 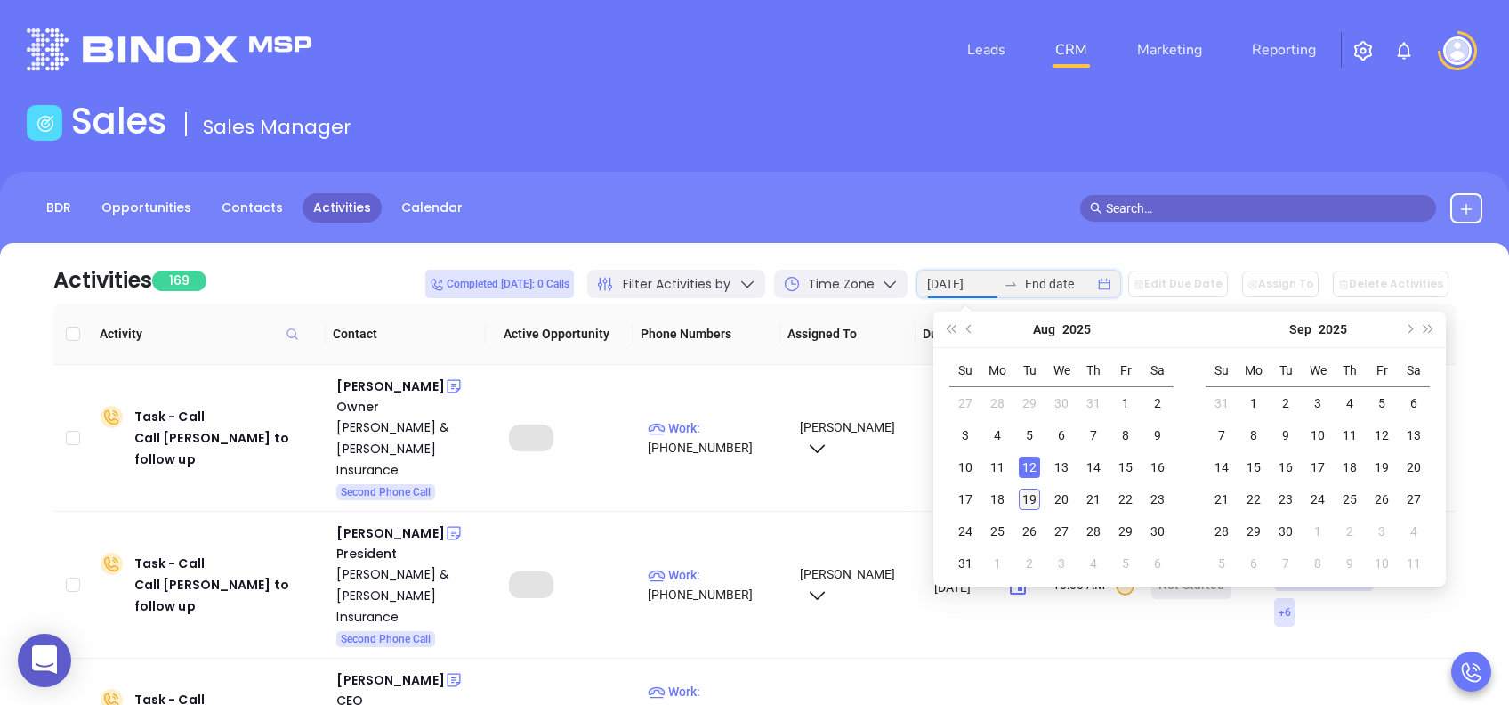 What do you see at coordinates (1158, 435) in the screenshot?
I see `td: 2025-08-09` at bounding box center [1158, 435].